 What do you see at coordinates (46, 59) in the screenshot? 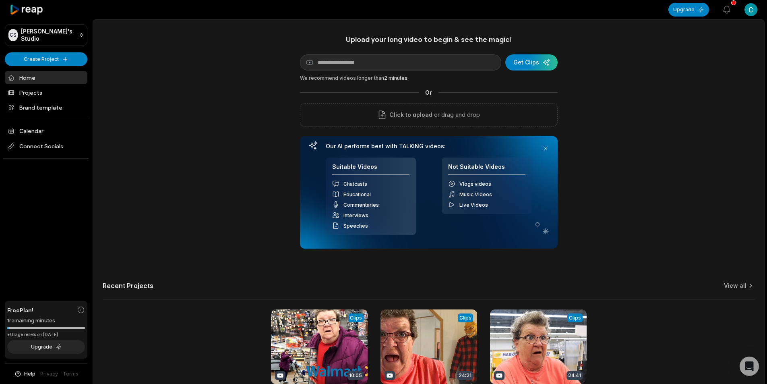
I see `button: Create Project` at bounding box center [46, 59].